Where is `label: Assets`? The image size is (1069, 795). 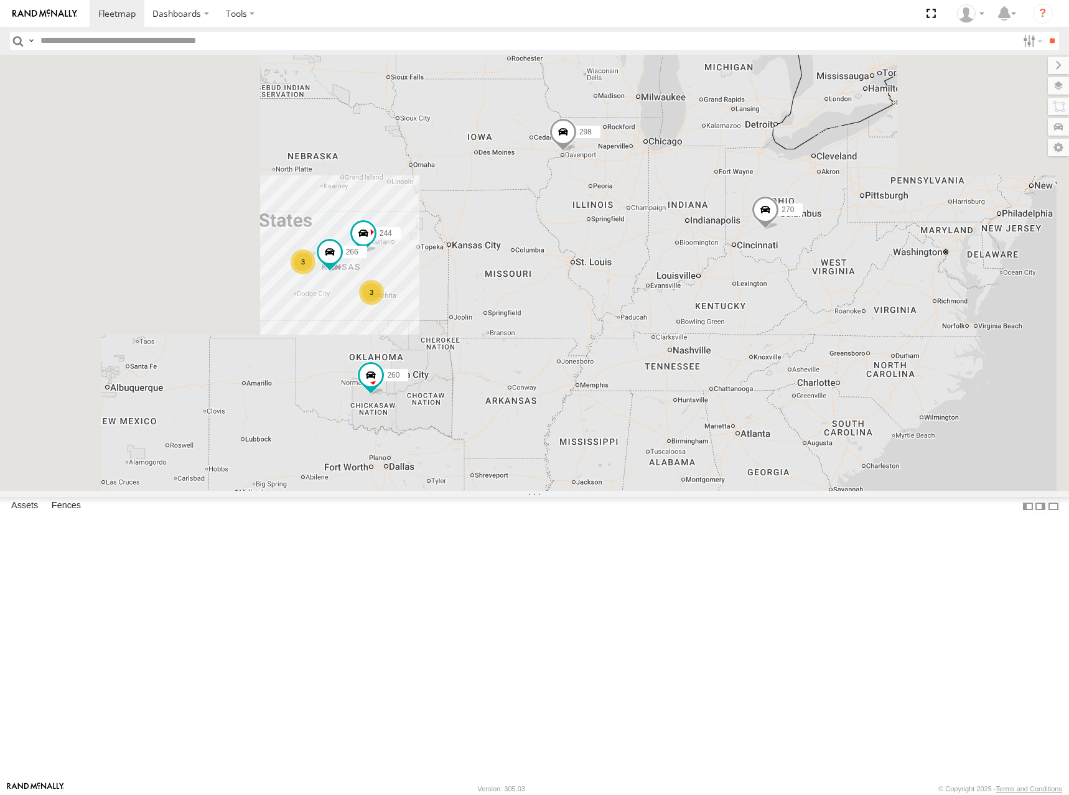 label: Assets is located at coordinates (24, 507).